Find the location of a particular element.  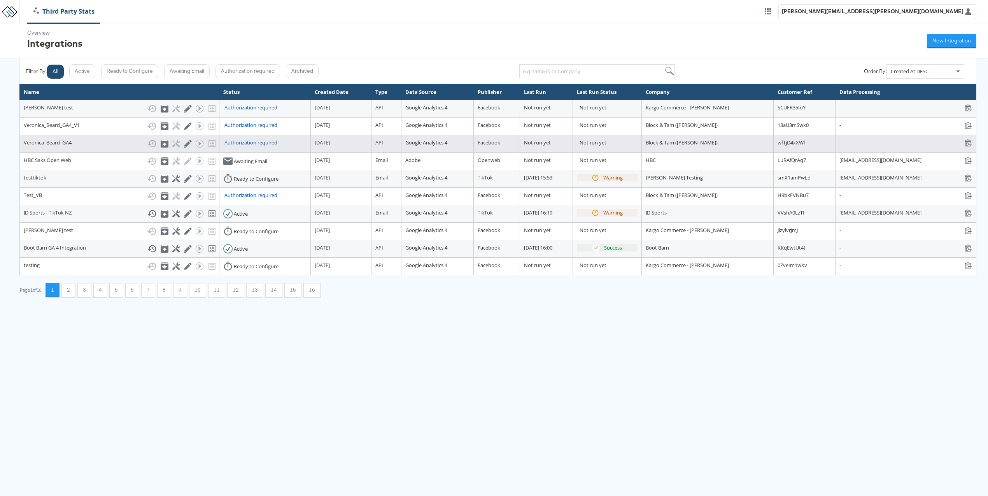

button: 13 is located at coordinates (255, 290).